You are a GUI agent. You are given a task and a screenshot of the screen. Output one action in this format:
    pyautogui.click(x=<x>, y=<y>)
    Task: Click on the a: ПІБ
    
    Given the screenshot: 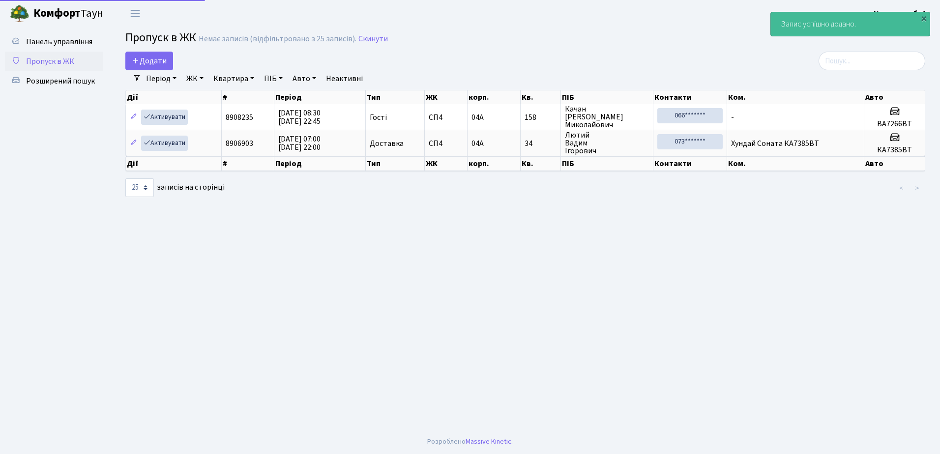 What is the action you would take?
    pyautogui.click(x=273, y=79)
    